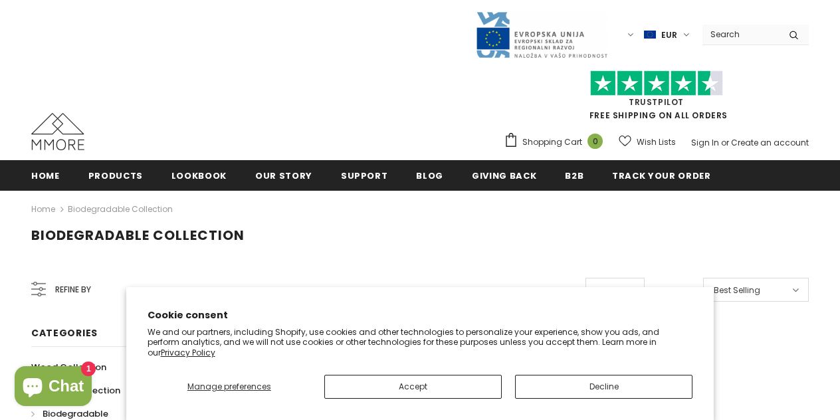  Describe the element at coordinates (68, 367) in the screenshot. I see `span: Wood Collection` at that location.